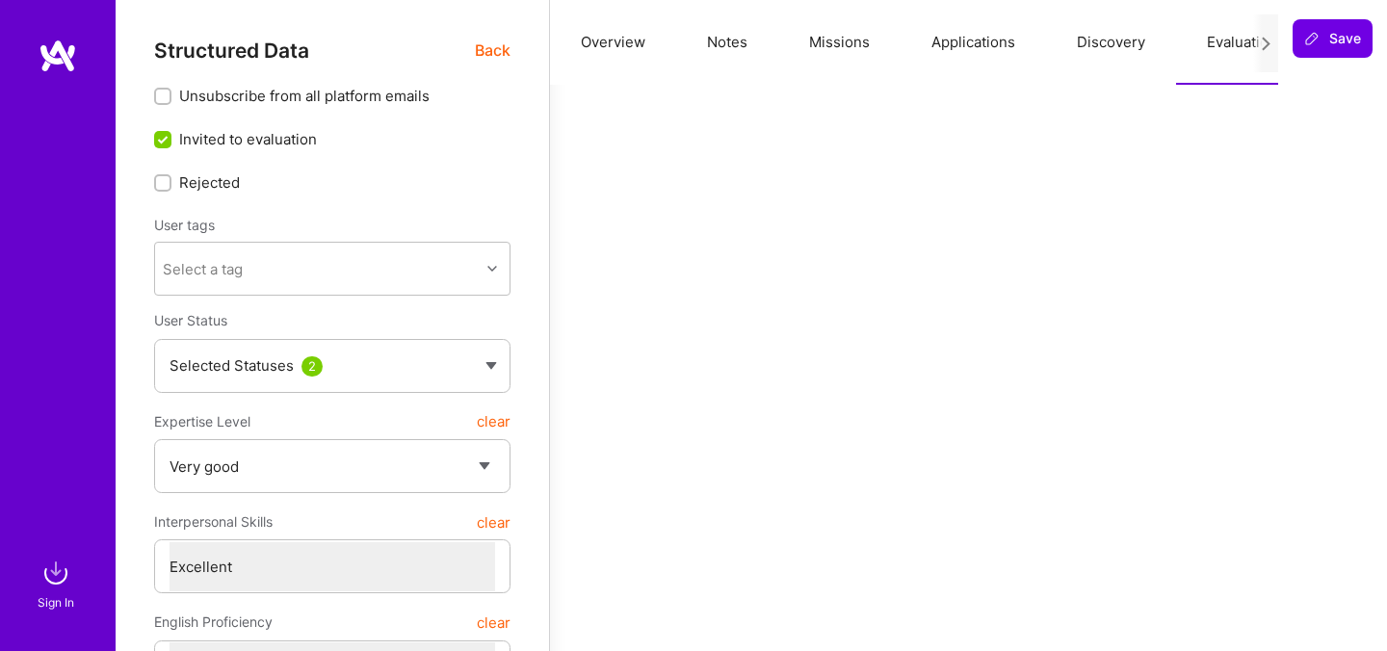 This screenshot has height=651, width=1387. I want to click on div: 2, so click(312, 366).